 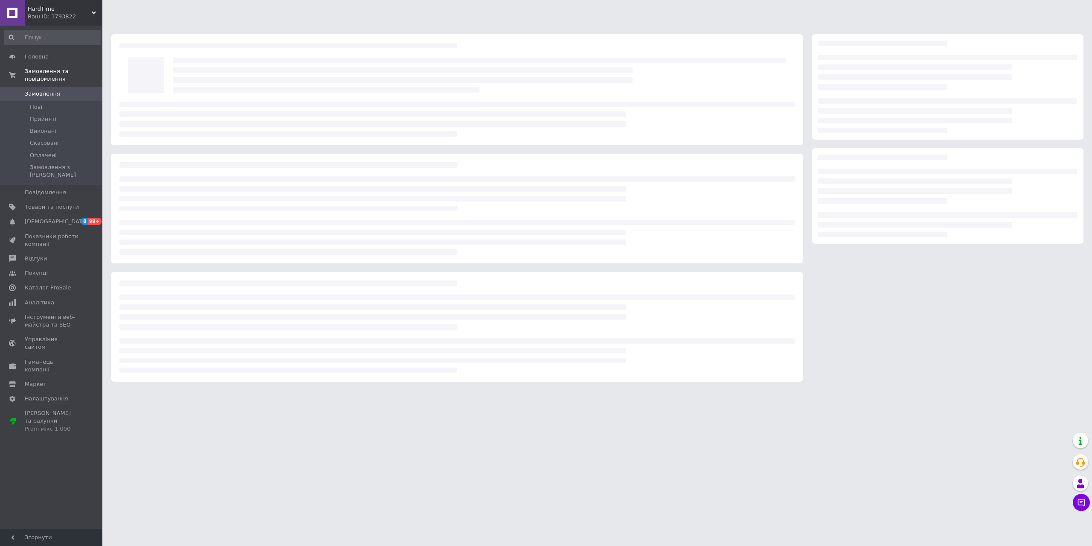 I want to click on span: Оплачені, so click(x=43, y=155).